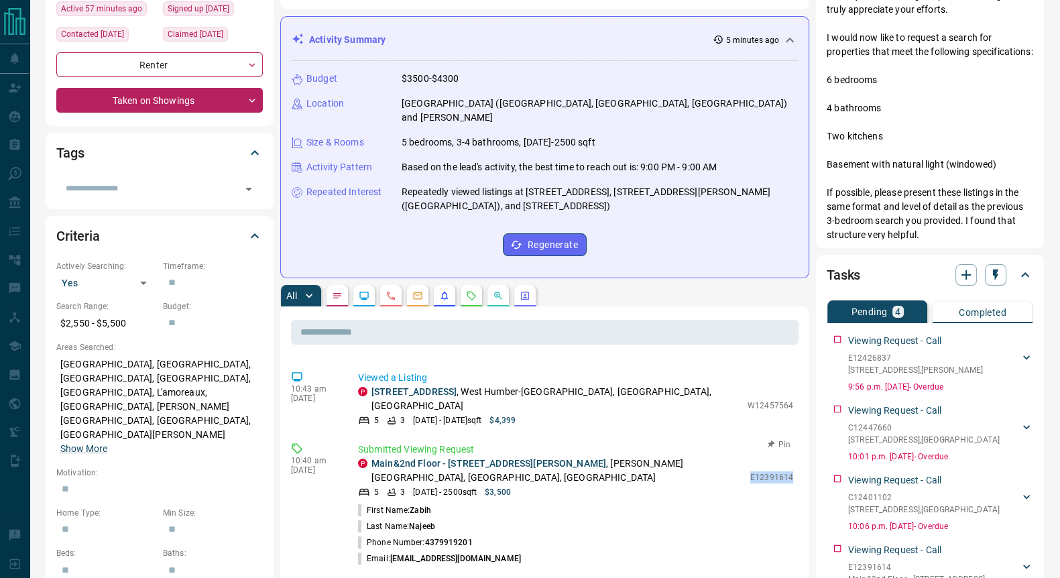 The width and height of the screenshot is (1060, 578). What do you see at coordinates (322, 78) in the screenshot?
I see `p: Budget` at bounding box center [322, 78].